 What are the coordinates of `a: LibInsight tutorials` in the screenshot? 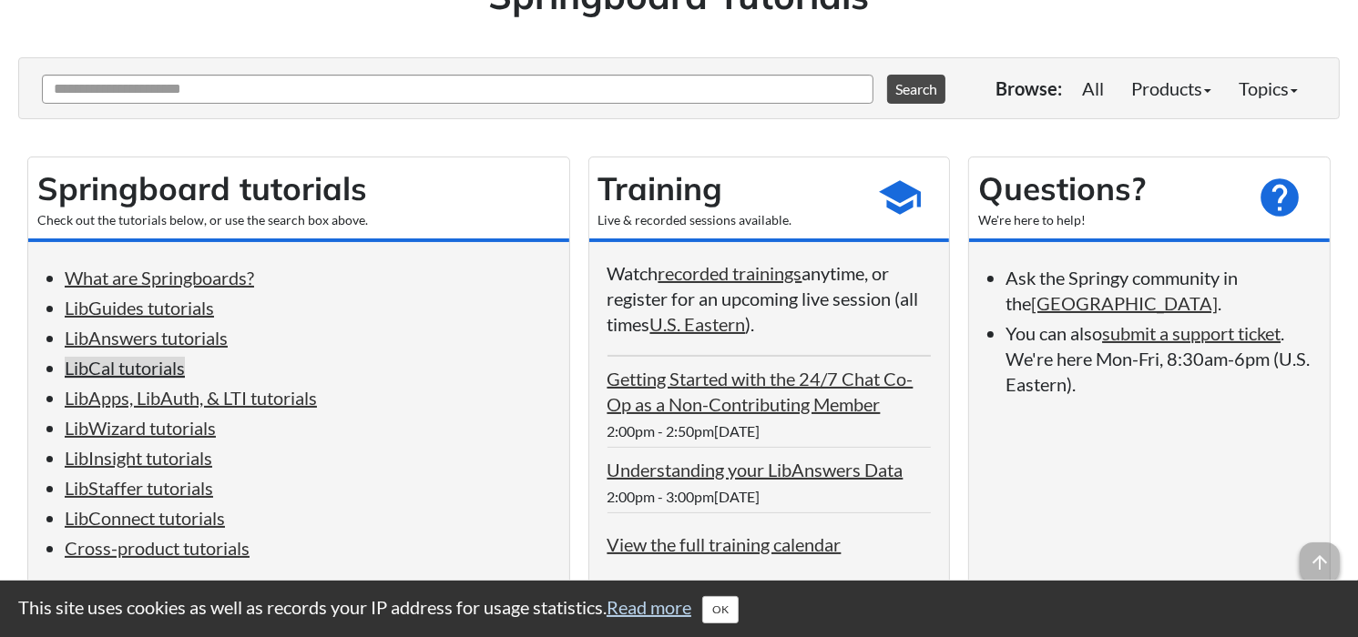 It's located at (138, 458).